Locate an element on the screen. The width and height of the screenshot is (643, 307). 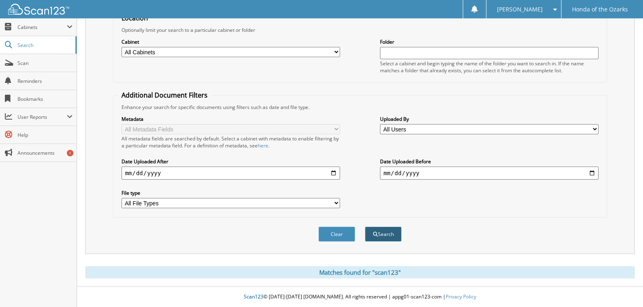
label: Uploaded By is located at coordinates (489, 119).